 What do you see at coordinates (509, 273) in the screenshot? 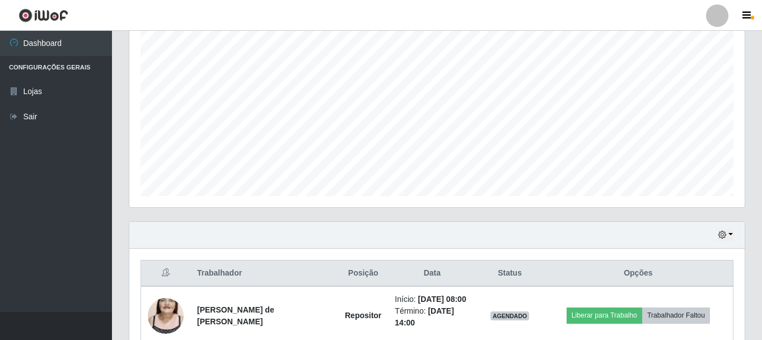
I see `th: Status` at bounding box center [509, 273].